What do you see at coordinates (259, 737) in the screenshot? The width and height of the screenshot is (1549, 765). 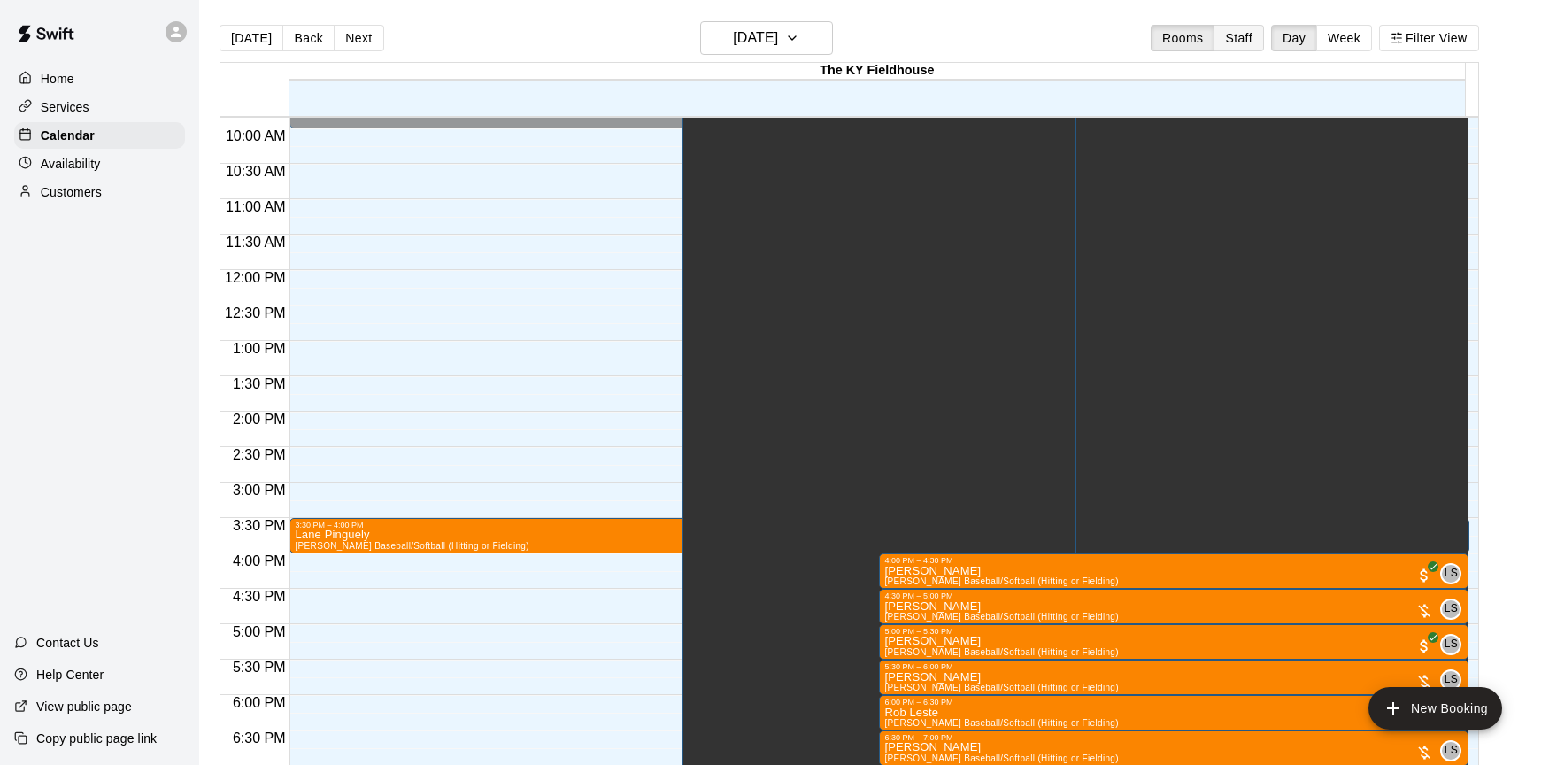 I see `span: 6:30 PM` at bounding box center [259, 737].